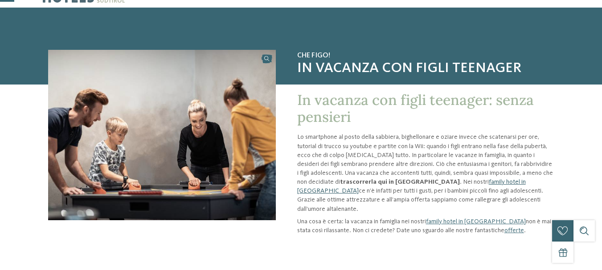 Image resolution: width=602 pixels, height=270 pixels. I want to click on img: Progettate delle vacanze con i vostri figli teenager?, so click(162, 135).